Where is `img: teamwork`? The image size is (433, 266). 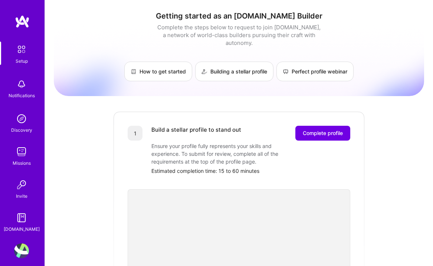
img: teamwork is located at coordinates (22, 152).